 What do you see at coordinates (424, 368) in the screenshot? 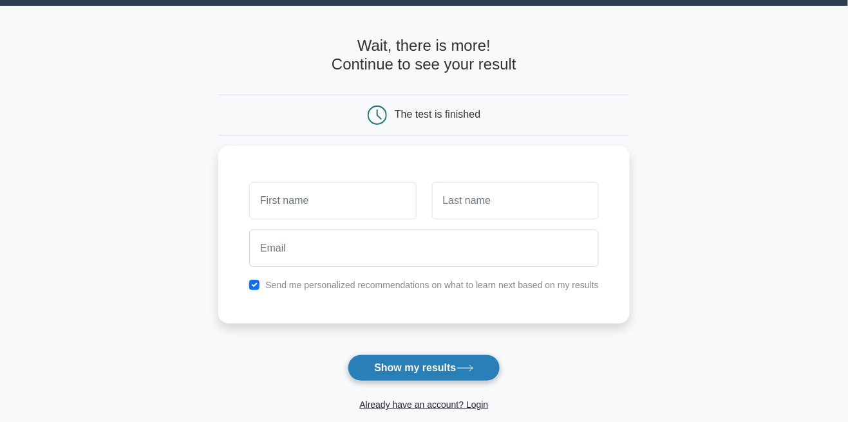
I see `button: Show my results` at bounding box center [424, 368].